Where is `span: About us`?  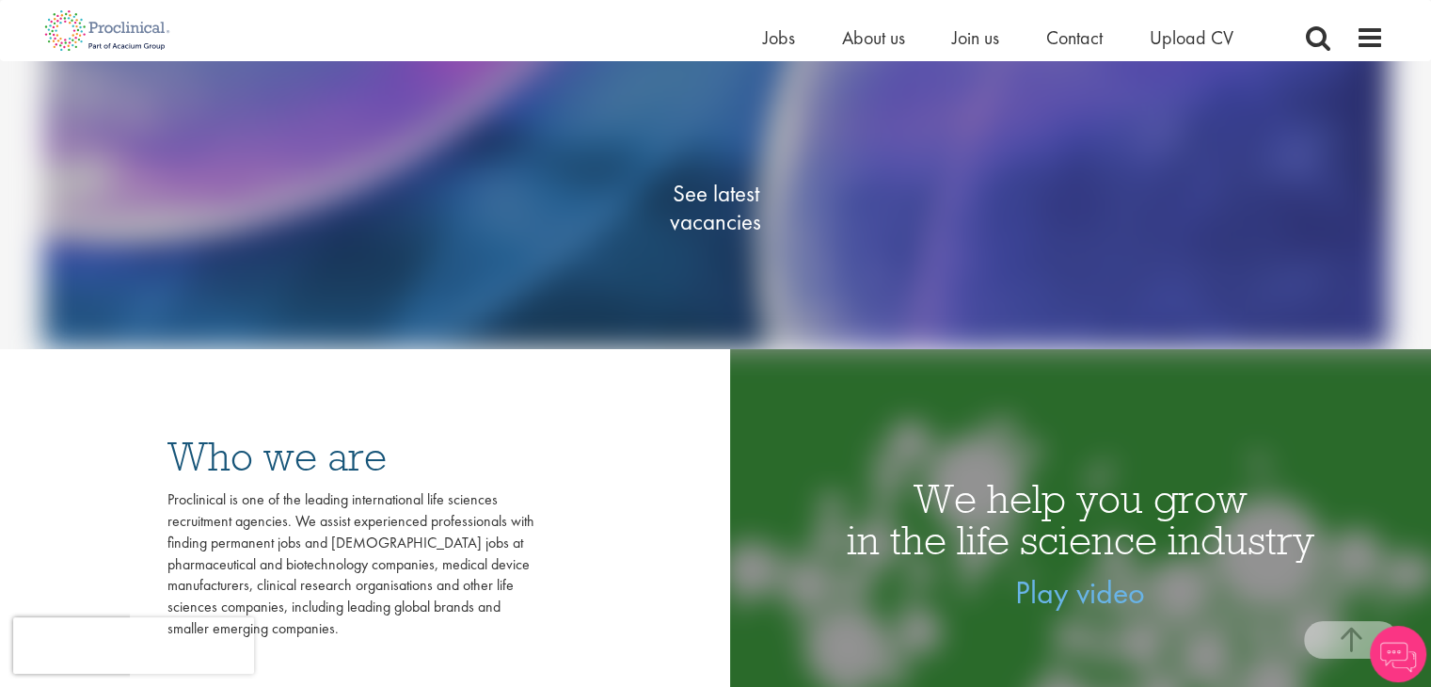
span: About us is located at coordinates (873, 38).